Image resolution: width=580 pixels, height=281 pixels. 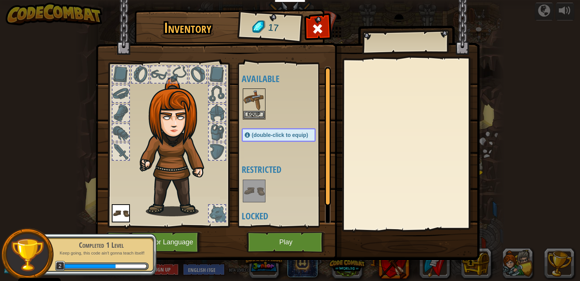 What do you see at coordinates (286, 79) in the screenshot?
I see `h4: Available` at bounding box center [286, 79].